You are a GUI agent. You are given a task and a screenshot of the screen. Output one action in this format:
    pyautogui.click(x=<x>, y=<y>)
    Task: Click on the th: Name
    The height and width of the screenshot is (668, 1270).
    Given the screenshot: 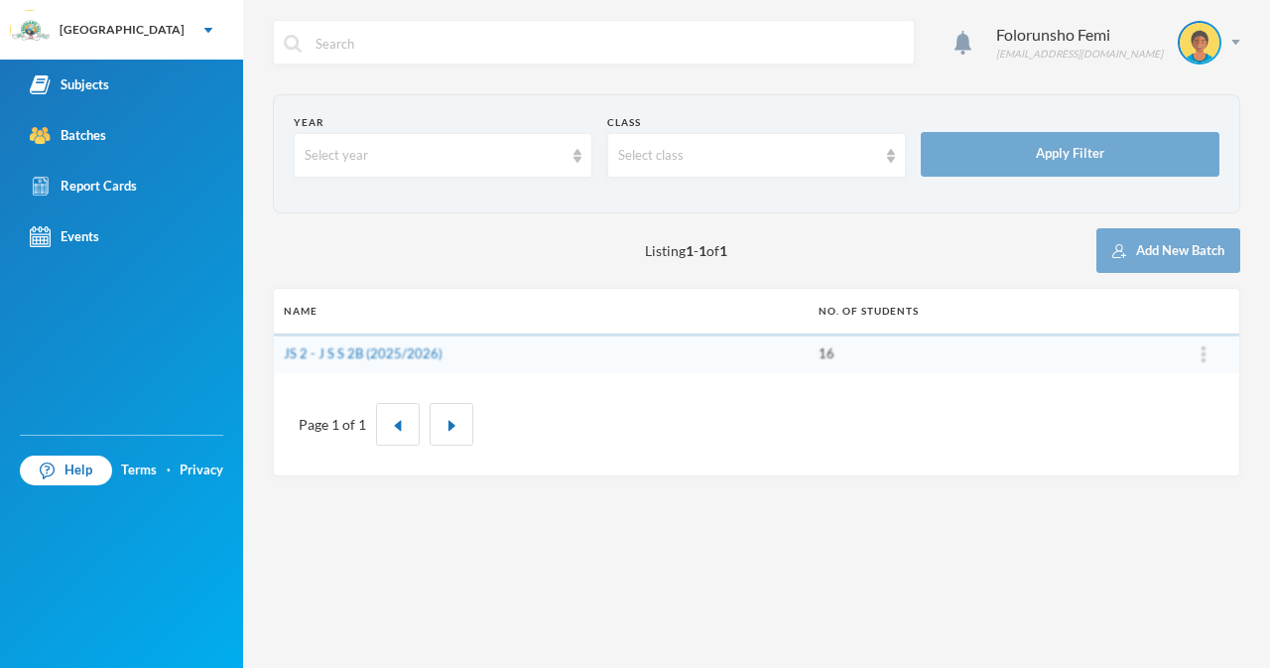 What is the action you would take?
    pyautogui.click(x=541, y=311)
    